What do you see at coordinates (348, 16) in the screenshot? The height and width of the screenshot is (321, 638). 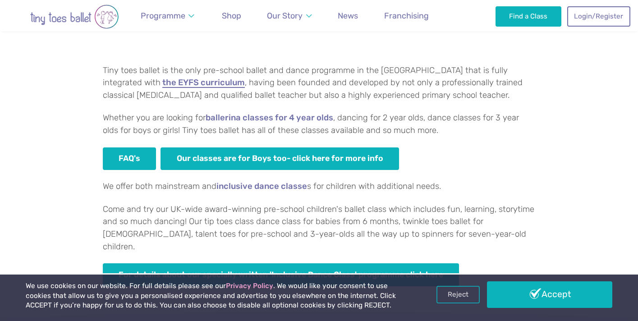 I see `a: News` at bounding box center [348, 16].